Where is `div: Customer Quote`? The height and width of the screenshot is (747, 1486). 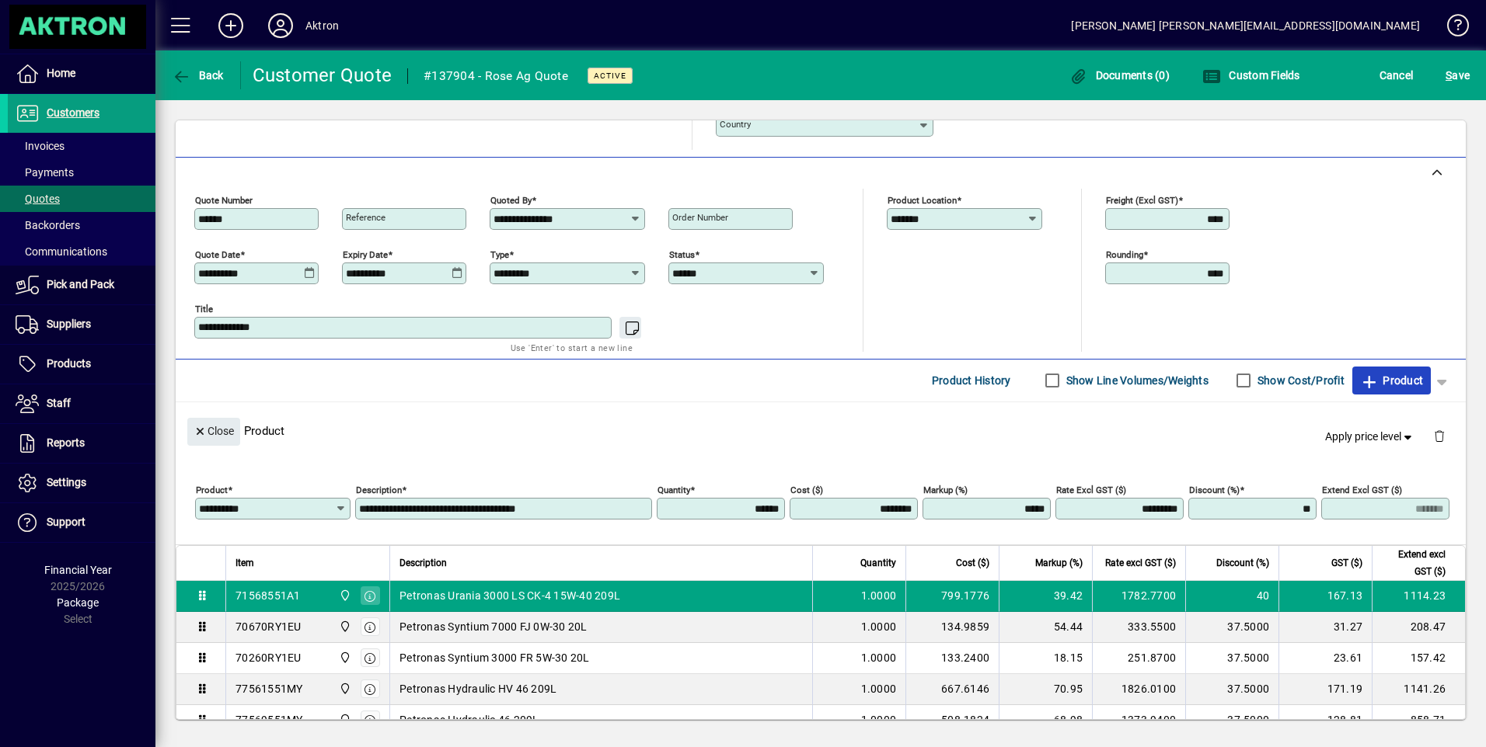 div: Customer Quote is located at coordinates (322, 75).